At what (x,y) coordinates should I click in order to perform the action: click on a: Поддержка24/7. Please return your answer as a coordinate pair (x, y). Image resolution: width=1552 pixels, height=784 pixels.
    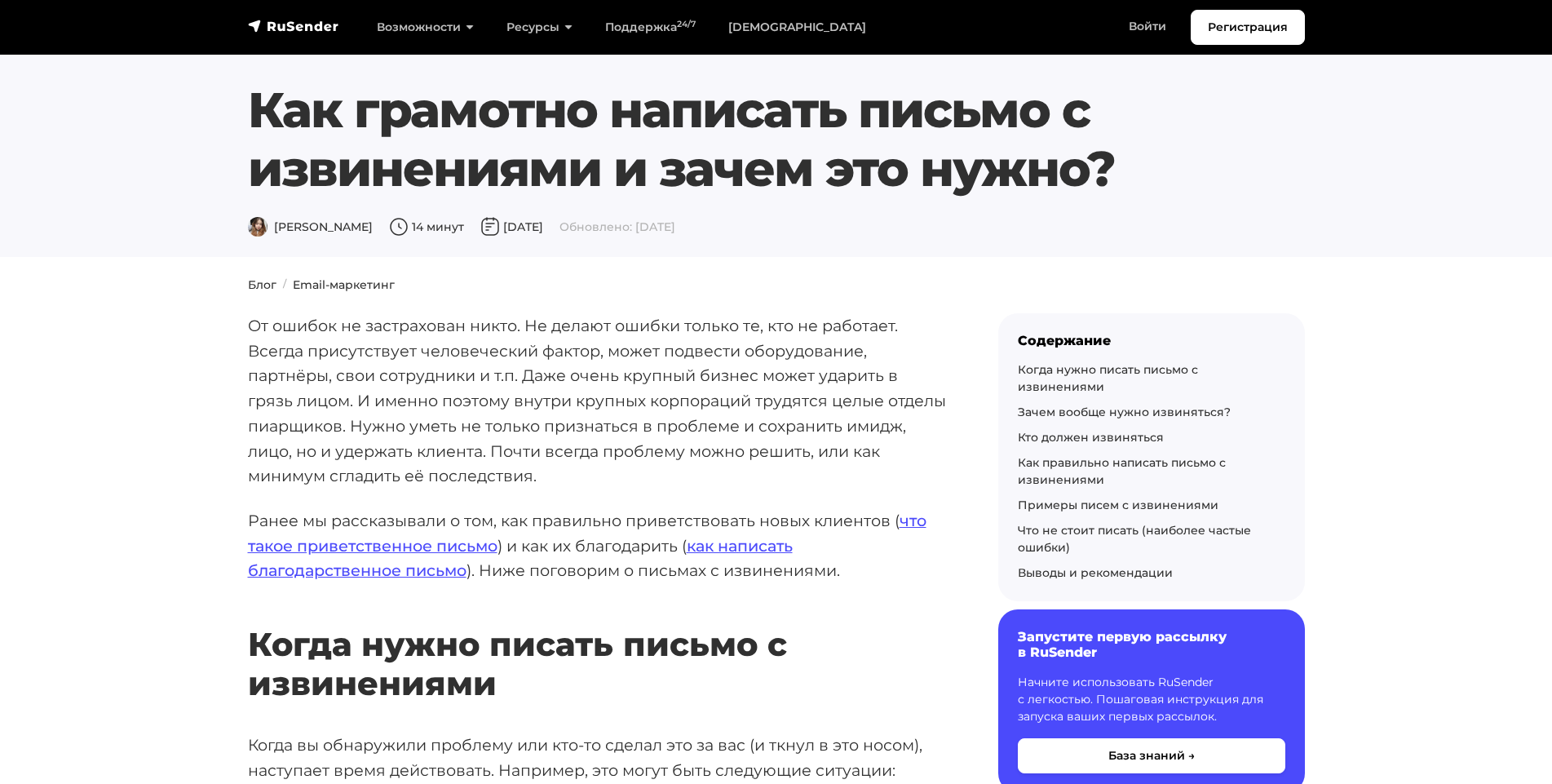
    Looking at the image, I should click on (650, 27).